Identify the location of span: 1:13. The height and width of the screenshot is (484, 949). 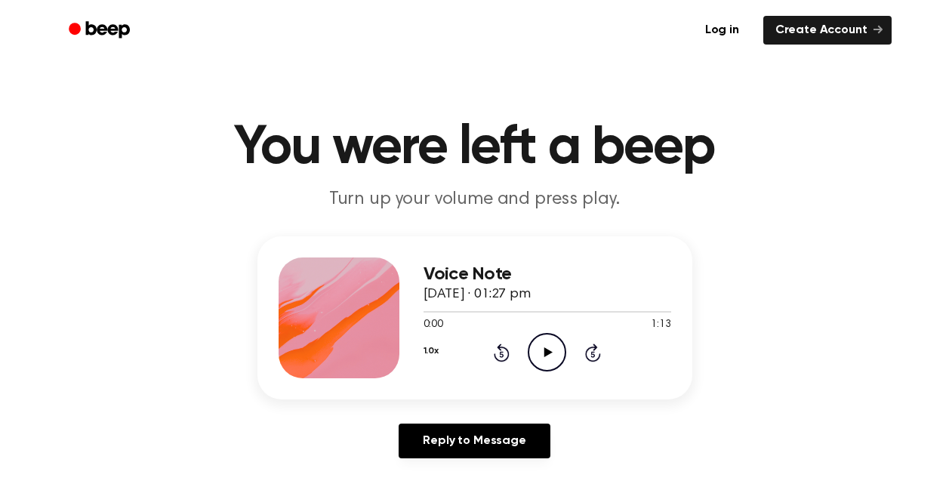
(661, 325).